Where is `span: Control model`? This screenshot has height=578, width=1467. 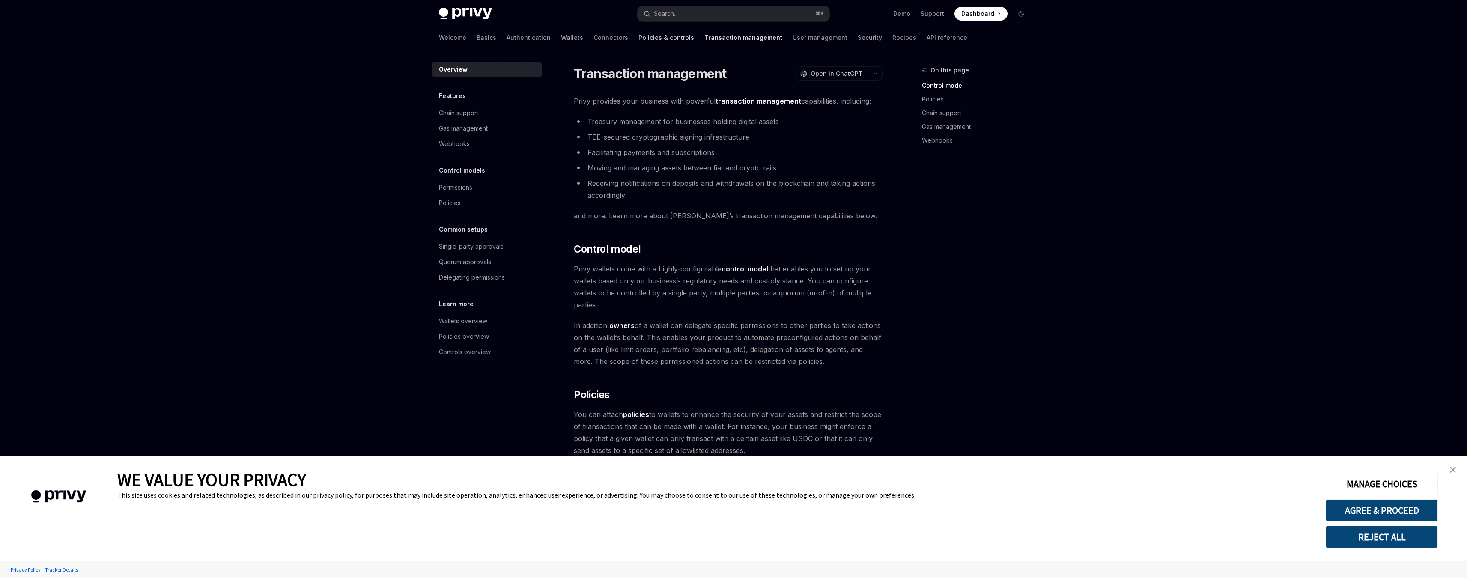 span: Control model is located at coordinates (607, 249).